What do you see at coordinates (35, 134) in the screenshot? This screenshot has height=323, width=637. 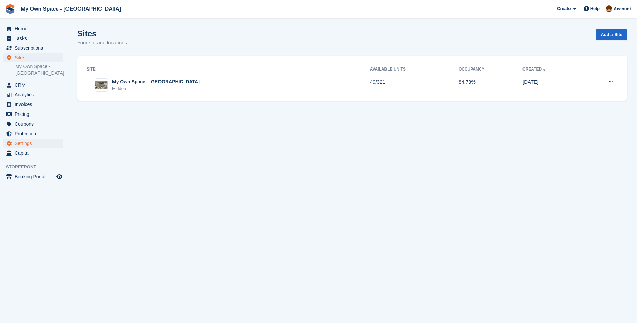 I see `span: Protection` at bounding box center [35, 134].